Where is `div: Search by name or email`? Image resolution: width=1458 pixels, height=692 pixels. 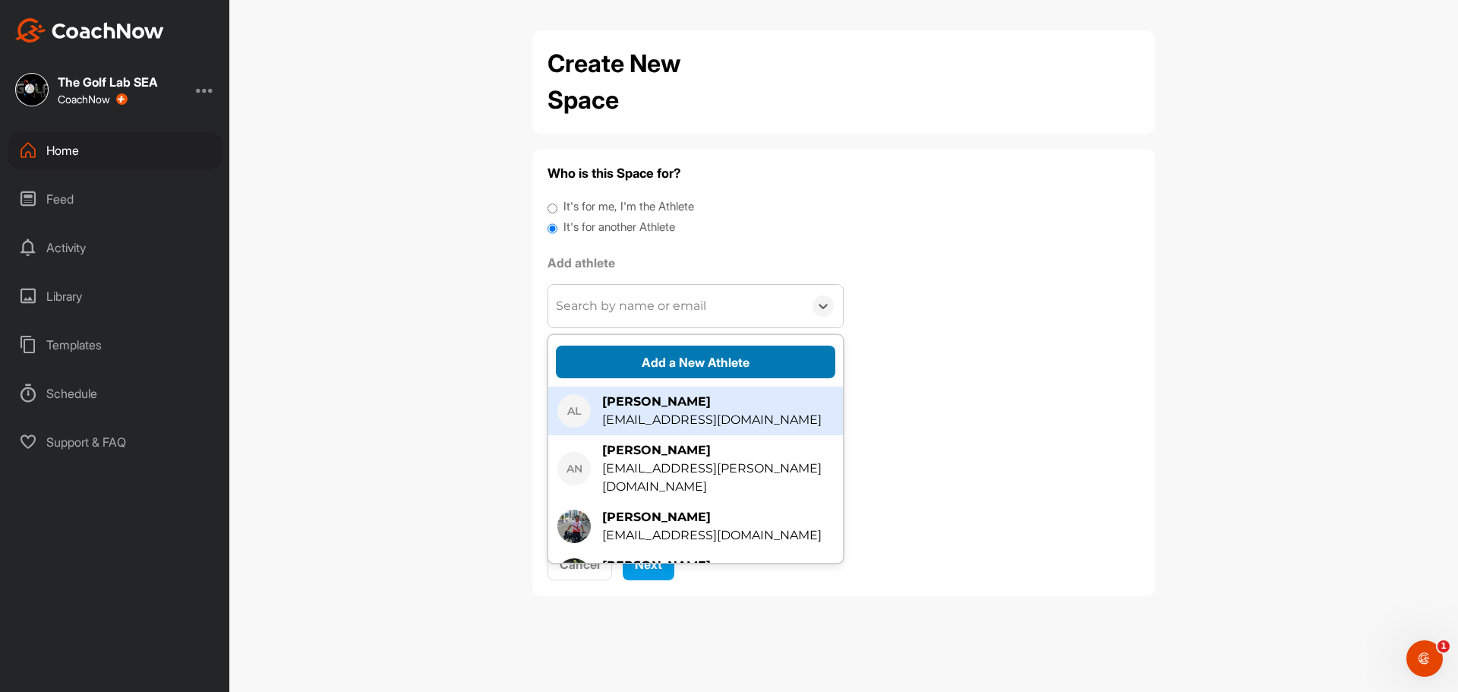 div: Search by name or email is located at coordinates (631, 306).